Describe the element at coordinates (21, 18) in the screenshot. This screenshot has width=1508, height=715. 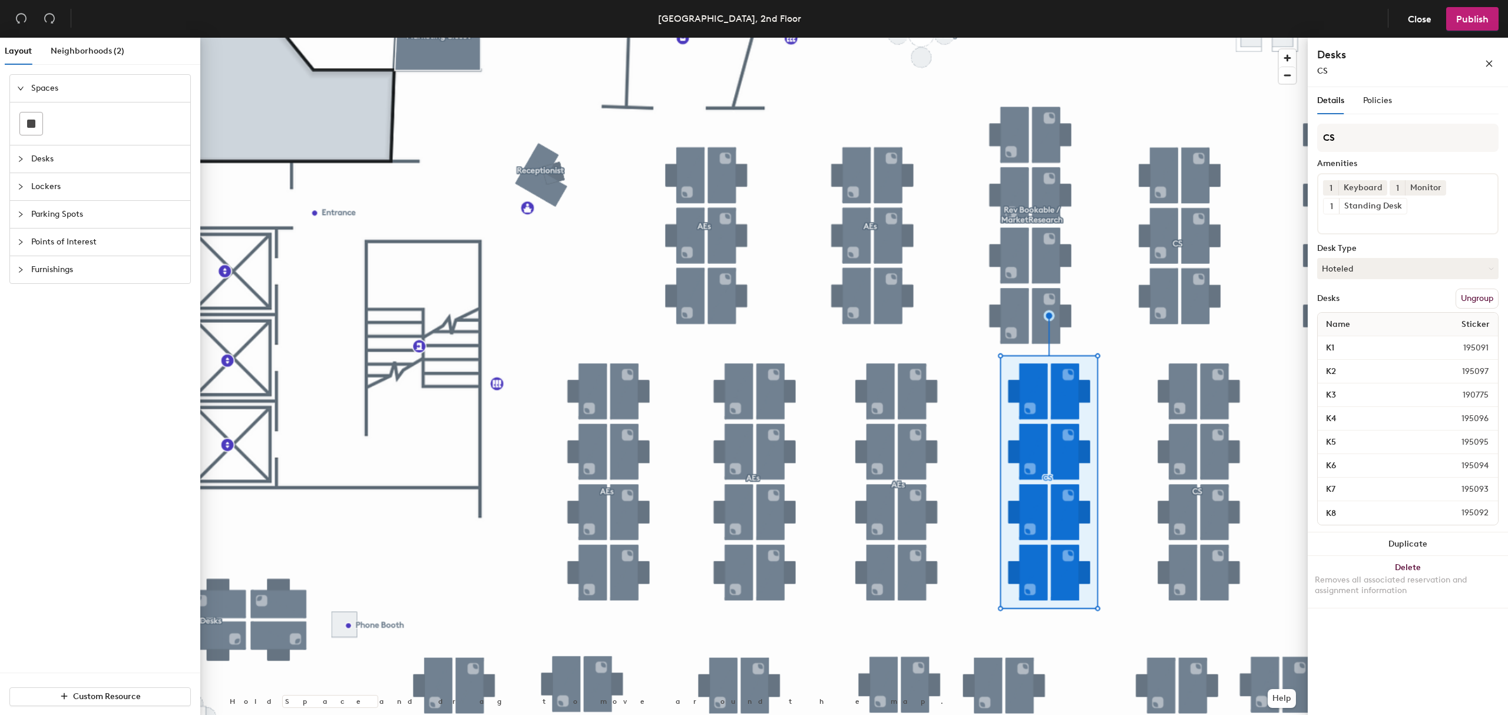
I see `span: undo` at that location.